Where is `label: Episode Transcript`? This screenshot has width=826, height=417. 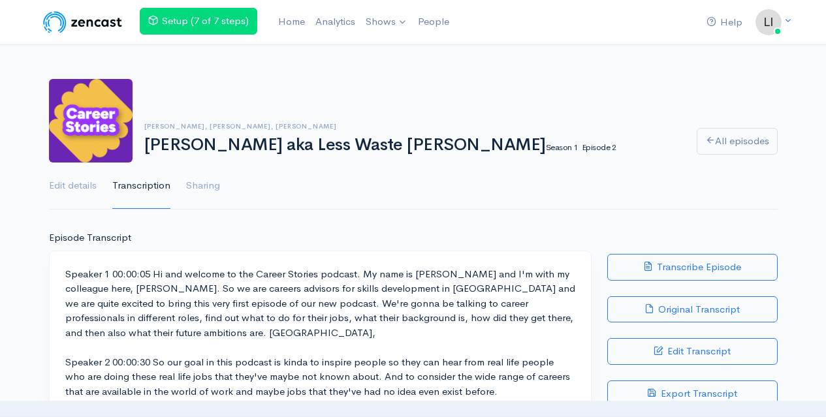
label: Episode Transcript is located at coordinates (90, 238).